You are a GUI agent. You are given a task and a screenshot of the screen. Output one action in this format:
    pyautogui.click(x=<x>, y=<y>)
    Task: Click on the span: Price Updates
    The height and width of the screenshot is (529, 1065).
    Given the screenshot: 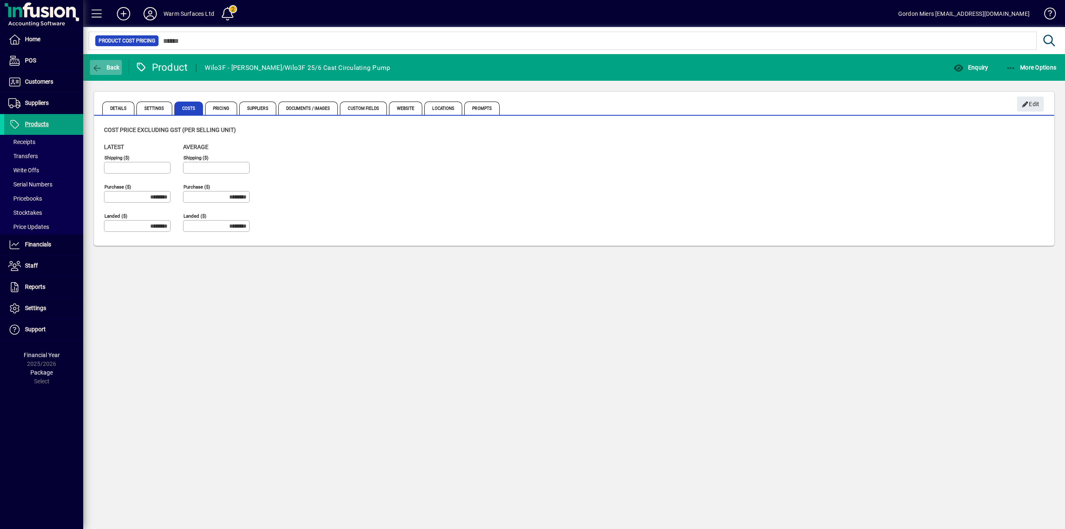 What is the action you would take?
    pyautogui.click(x=29, y=227)
    